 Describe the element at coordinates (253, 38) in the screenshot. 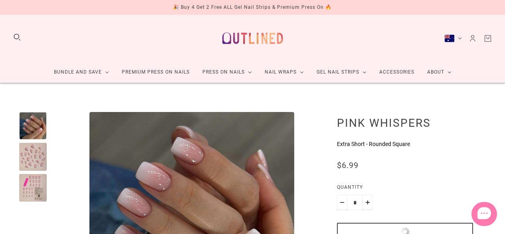

I see `a: Outlined` at that location.